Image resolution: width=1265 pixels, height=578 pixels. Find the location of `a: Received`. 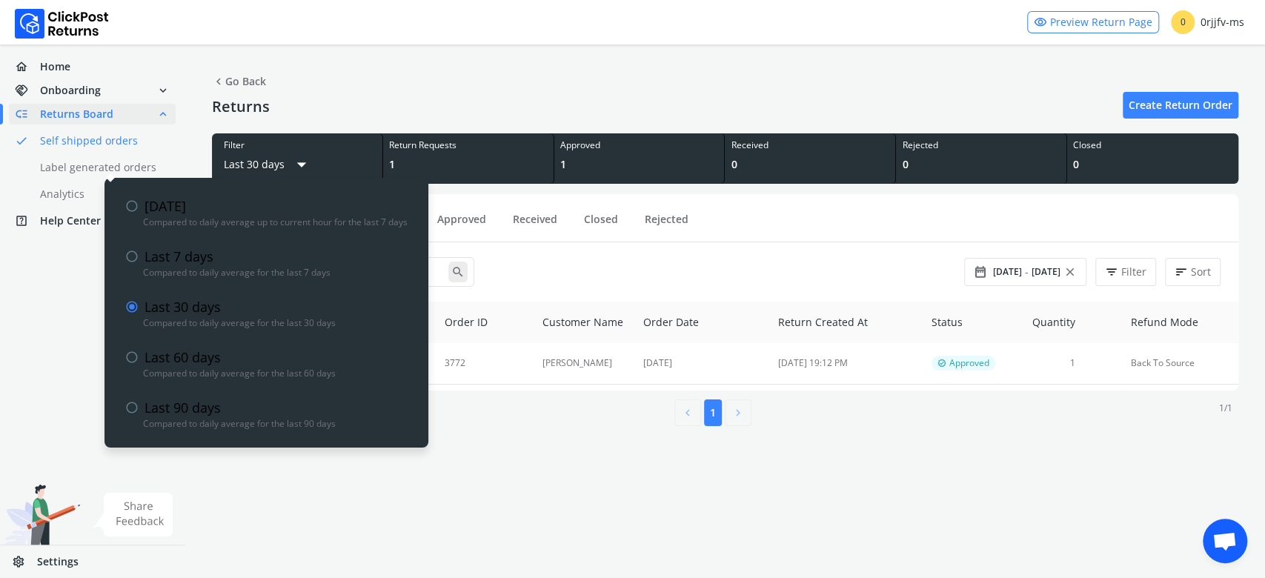

a: Received is located at coordinates (535, 225).